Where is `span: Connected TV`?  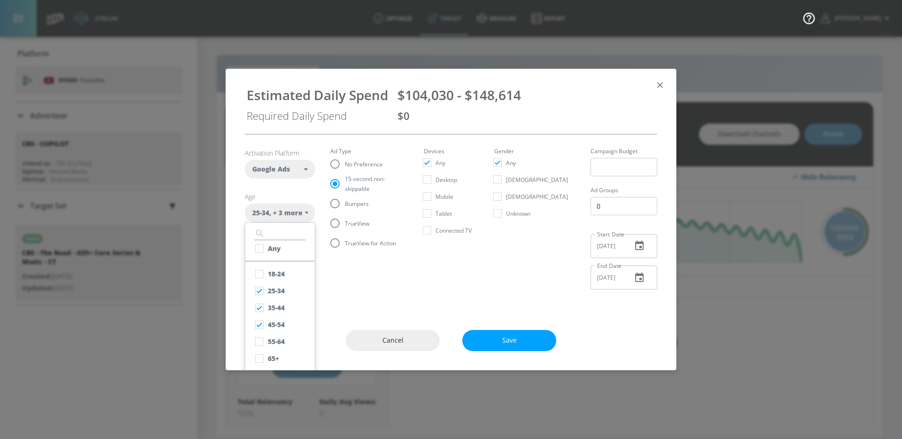
span: Connected TV is located at coordinates (453, 230).